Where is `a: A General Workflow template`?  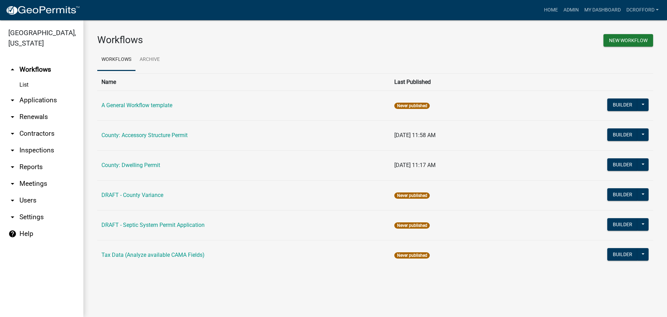 a: A General Workflow template is located at coordinates (137, 105).